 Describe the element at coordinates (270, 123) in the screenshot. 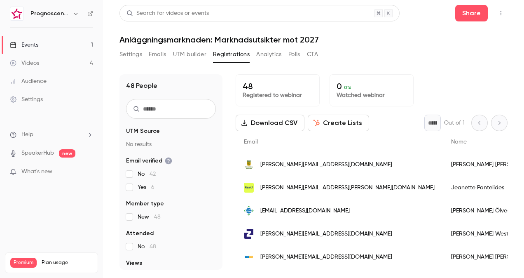

I see `button: Download CSV` at that location.